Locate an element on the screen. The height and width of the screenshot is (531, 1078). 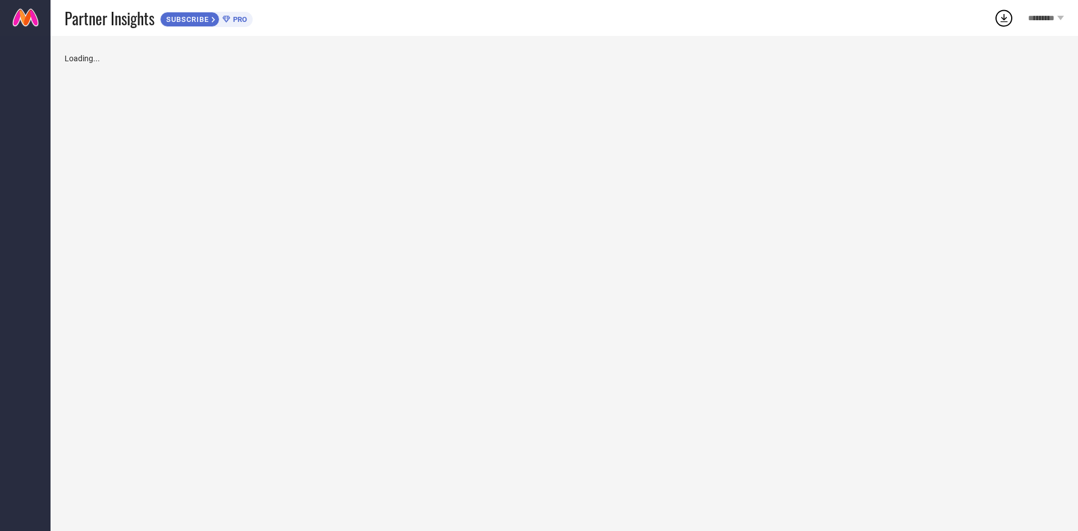
div: Open download list is located at coordinates (1004, 18).